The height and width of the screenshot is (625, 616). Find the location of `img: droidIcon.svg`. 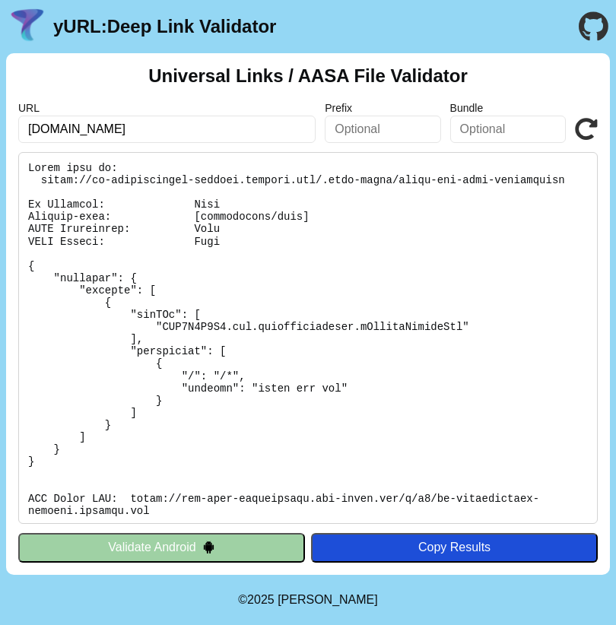

img: droidIcon.svg is located at coordinates (208, 547).